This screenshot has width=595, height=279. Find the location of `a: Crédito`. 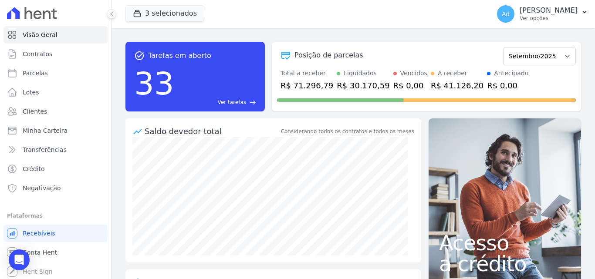

a: Crédito is located at coordinates (55, 169).